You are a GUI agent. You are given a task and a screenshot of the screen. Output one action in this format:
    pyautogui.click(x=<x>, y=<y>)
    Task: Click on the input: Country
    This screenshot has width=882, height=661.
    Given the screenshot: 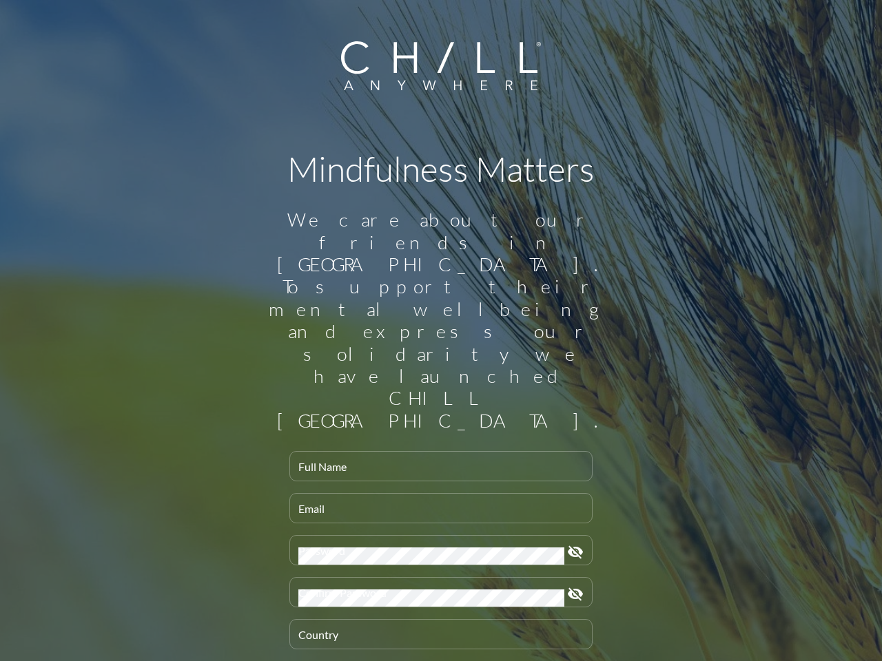 What is the action you would take?
    pyautogui.click(x=441, y=640)
    